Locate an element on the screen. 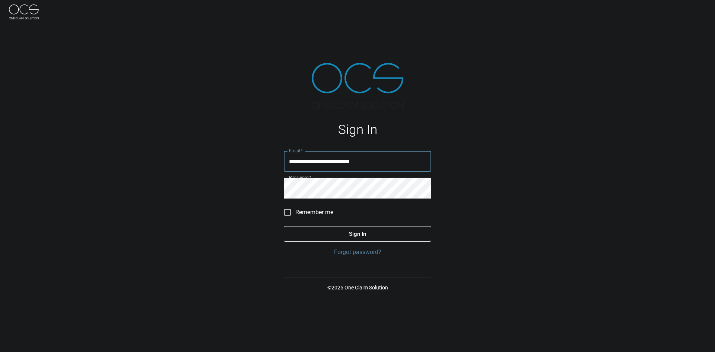 The image size is (715, 352). p: © 2025 One Claim Solution is located at coordinates (358, 288).